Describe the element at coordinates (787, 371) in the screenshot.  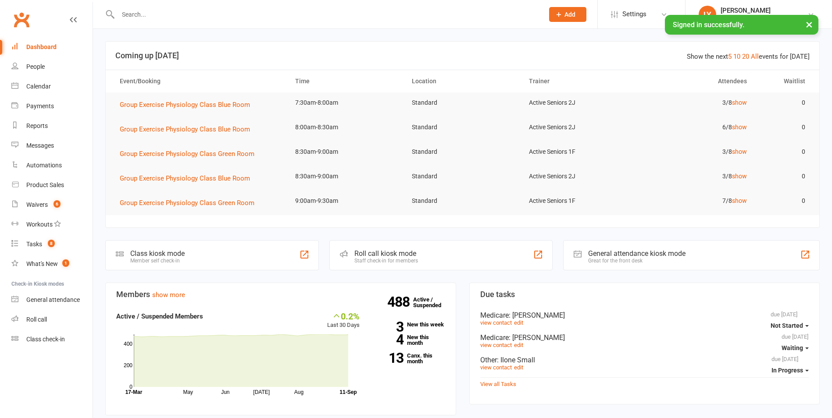
I see `span: In Progress` at that location.